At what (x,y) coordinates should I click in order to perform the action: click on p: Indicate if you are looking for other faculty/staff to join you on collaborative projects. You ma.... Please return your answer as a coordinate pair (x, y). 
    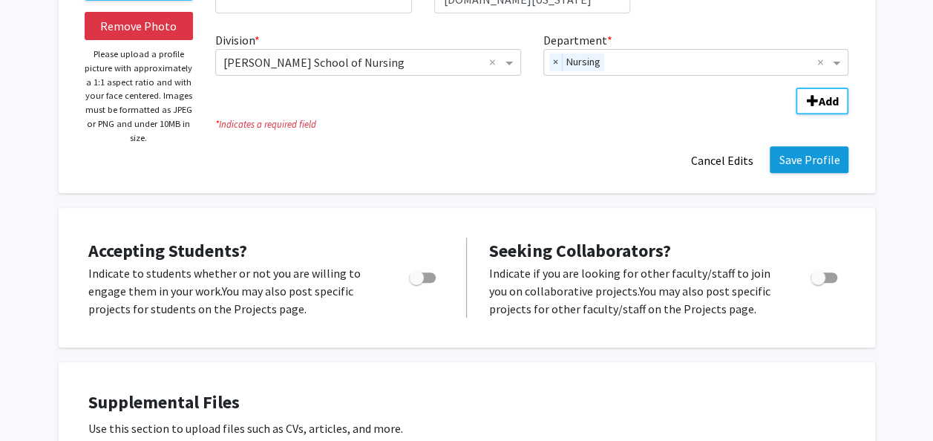
    Looking at the image, I should click on (636, 291).